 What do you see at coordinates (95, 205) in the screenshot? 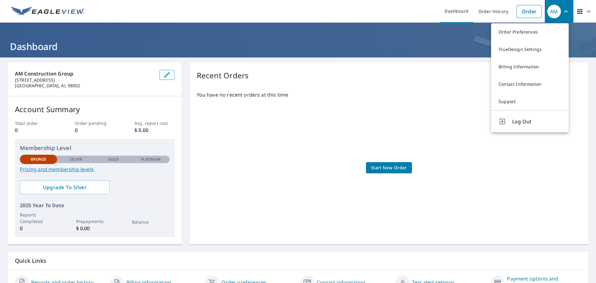
I see `p: 2025 Year To Date` at bounding box center [95, 205].